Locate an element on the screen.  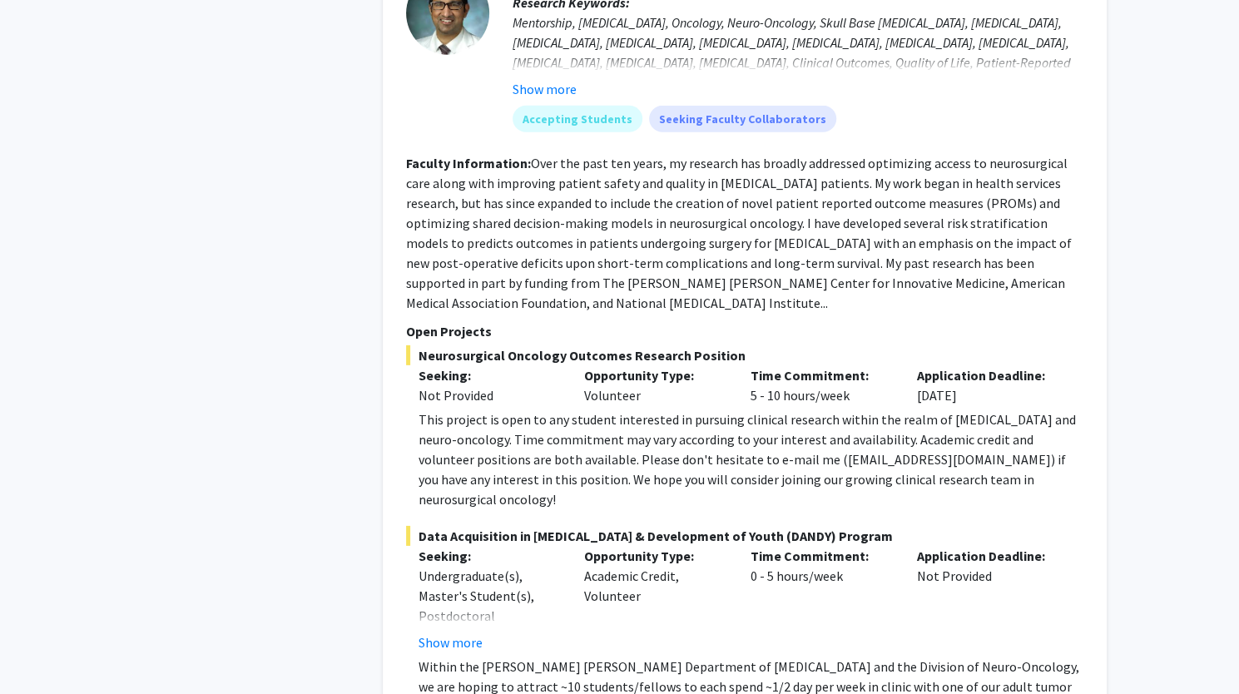
mat-chip: Accepting Students is located at coordinates (577, 119).